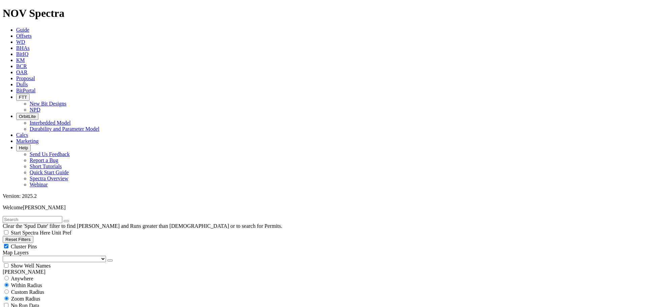 This screenshot has width=646, height=307. I want to click on a: BitIQ, so click(22, 54).